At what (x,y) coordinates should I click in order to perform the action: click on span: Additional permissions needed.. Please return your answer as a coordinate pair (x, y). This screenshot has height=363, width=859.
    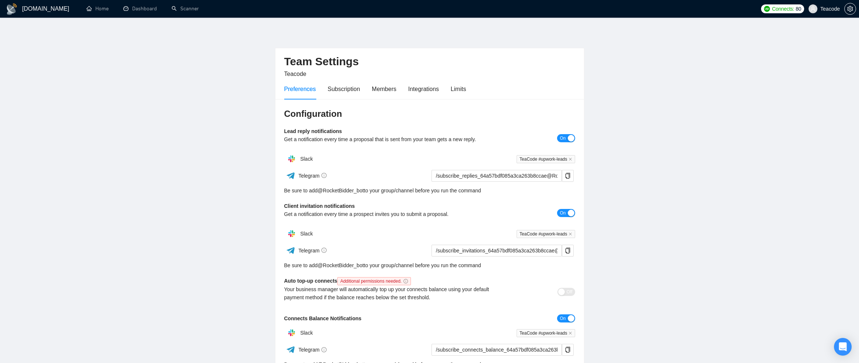
    Looking at the image, I should click on (374, 281).